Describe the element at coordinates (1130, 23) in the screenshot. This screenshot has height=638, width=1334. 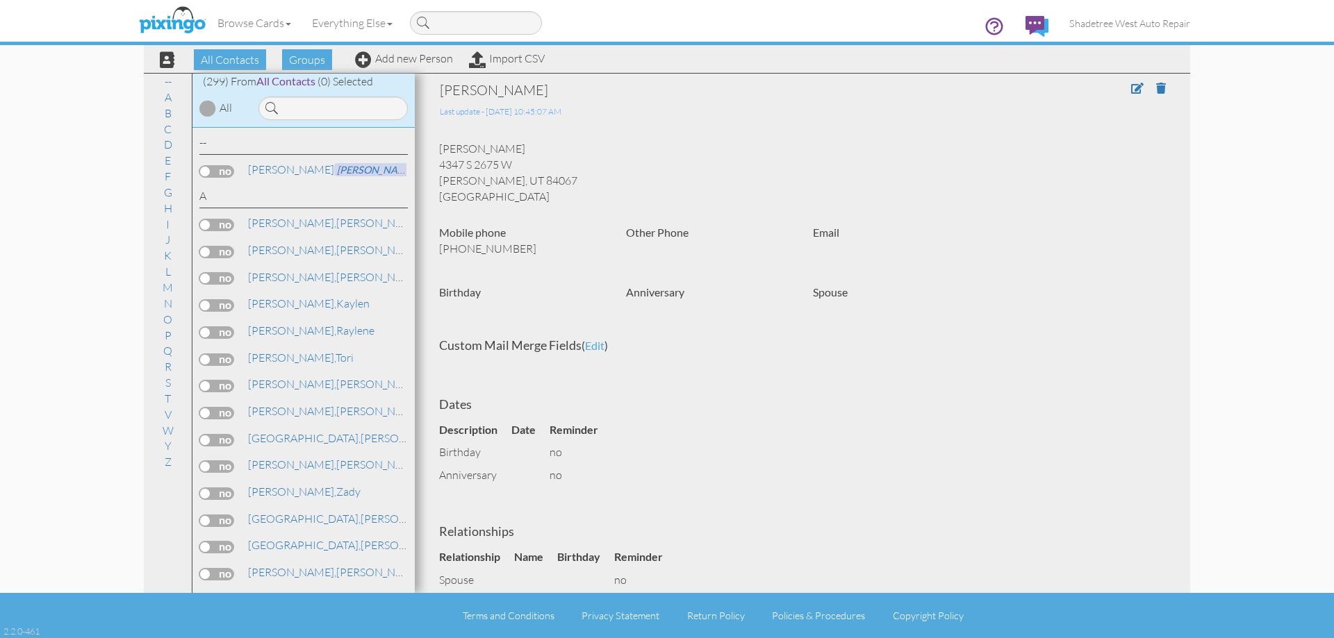
I see `a: Shadetree West Auto Repair` at that location.